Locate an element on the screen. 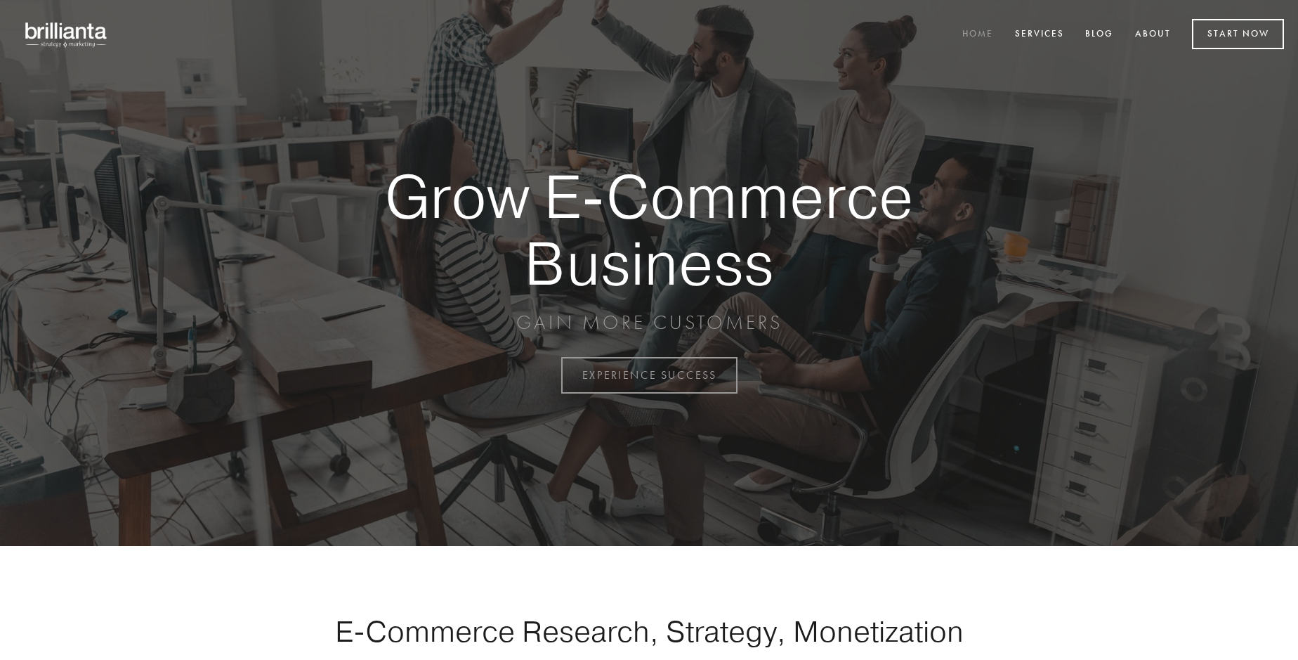 The image size is (1298, 660). a: Services is located at coordinates (1040, 34).